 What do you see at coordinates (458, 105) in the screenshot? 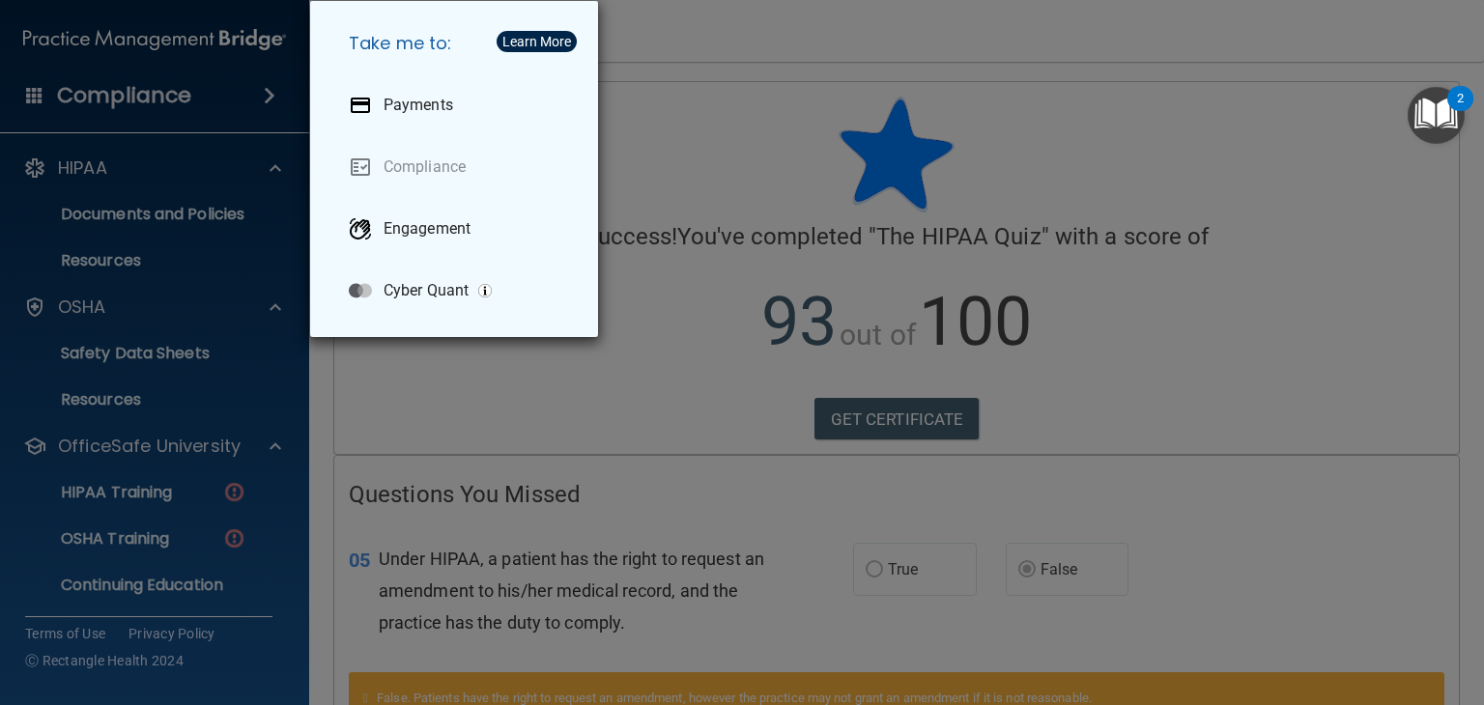
I see `a: Payments` at bounding box center [458, 105].